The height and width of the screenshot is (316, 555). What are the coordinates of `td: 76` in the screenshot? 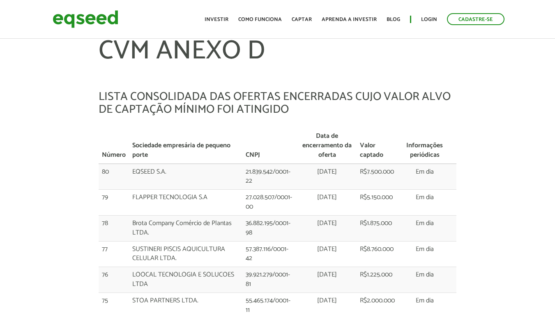 It's located at (114, 279).